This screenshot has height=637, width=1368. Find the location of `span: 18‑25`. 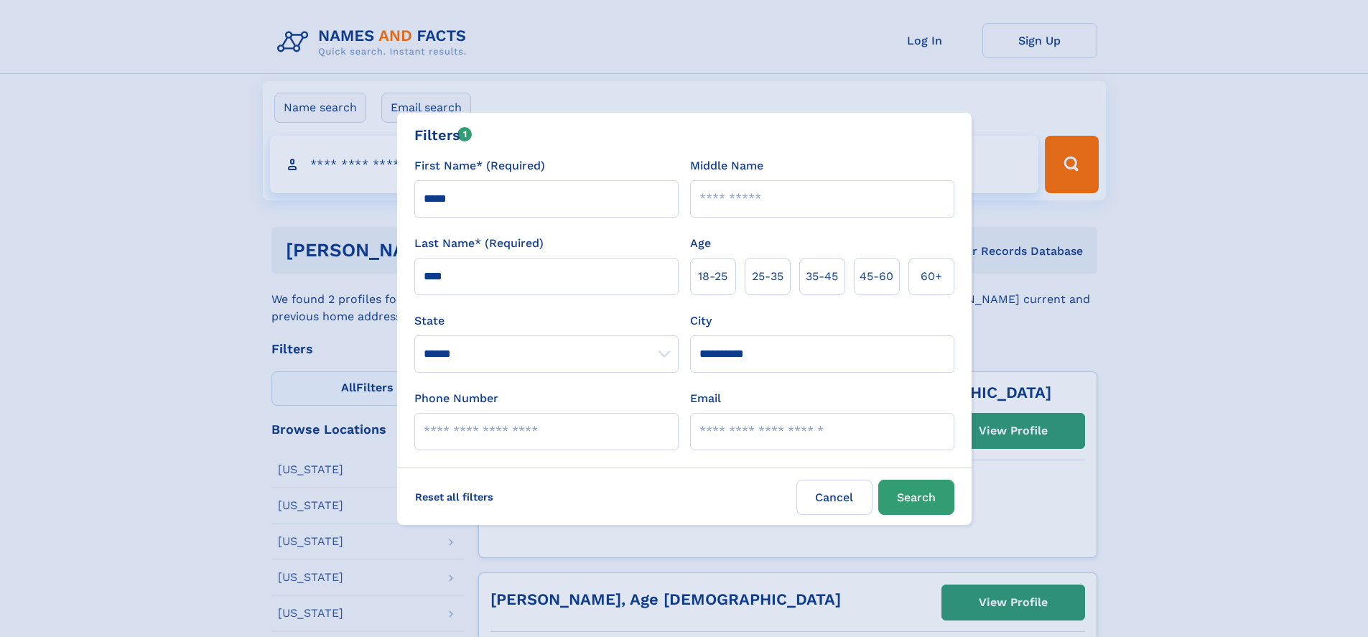

span: 18‑25 is located at coordinates (712, 276).